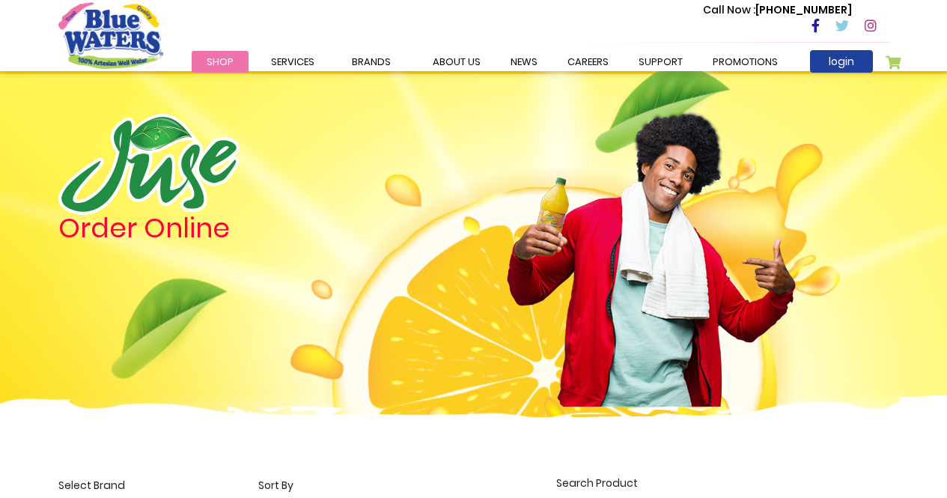  What do you see at coordinates (524, 61) in the screenshot?
I see `a: News` at bounding box center [524, 61].